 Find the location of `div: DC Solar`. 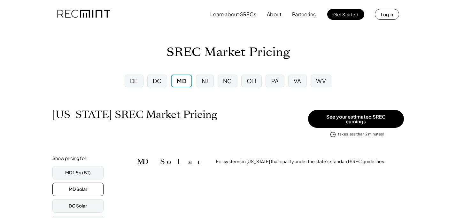

div: DC Solar is located at coordinates (78, 206).